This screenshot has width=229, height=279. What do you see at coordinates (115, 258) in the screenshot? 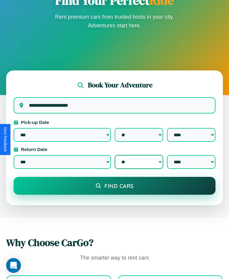
I see `p: The smarter way to rent cars` at bounding box center [115, 258].